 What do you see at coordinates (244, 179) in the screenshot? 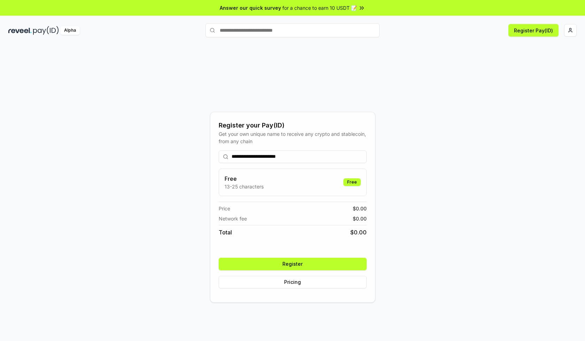
I see `h3: Free` at bounding box center [244, 179].